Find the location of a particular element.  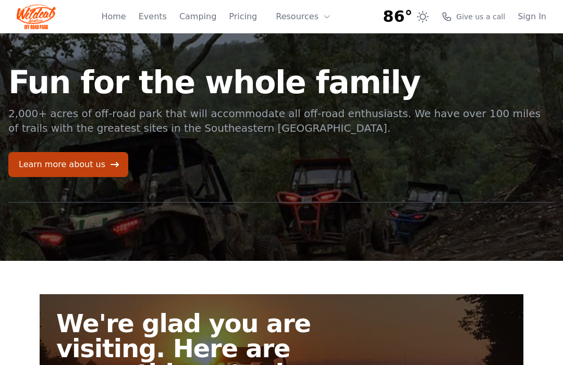

a: Learn more about us is located at coordinates (68, 165).